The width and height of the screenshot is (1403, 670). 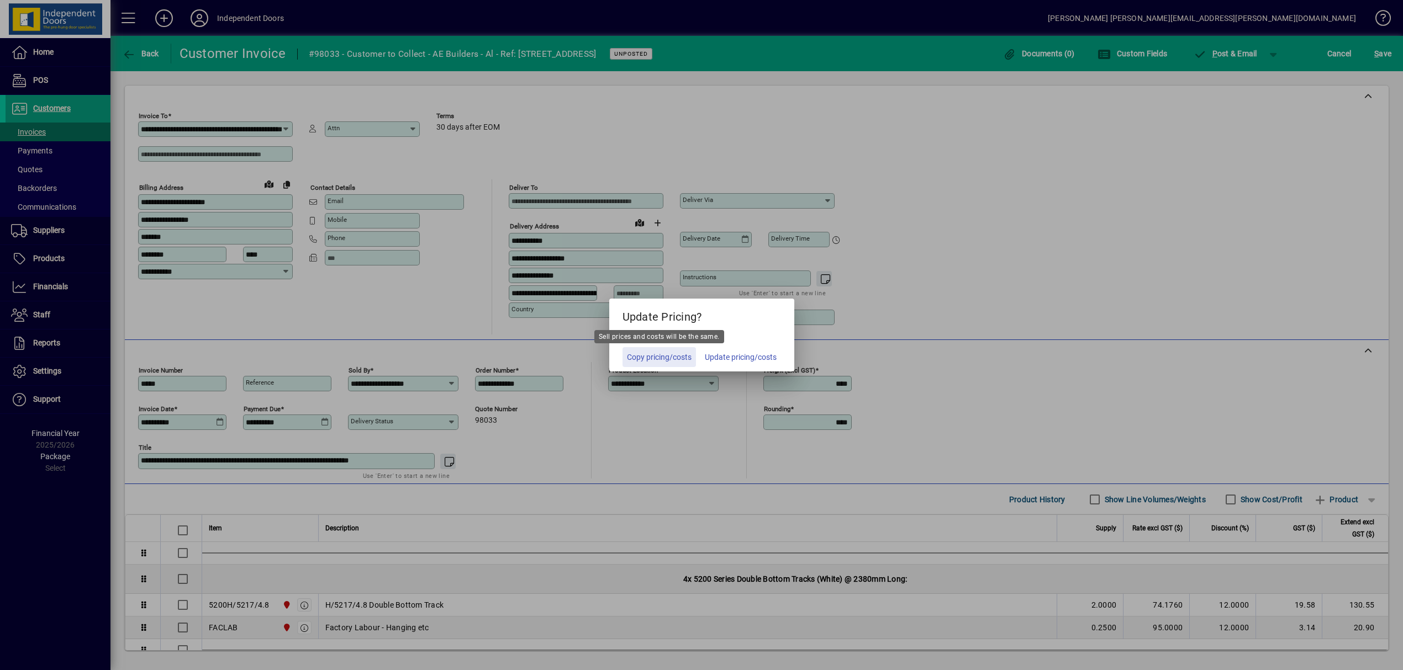 What do you see at coordinates (659, 337) in the screenshot?
I see `div: Sell prices and costs will be the same.` at bounding box center [659, 337].